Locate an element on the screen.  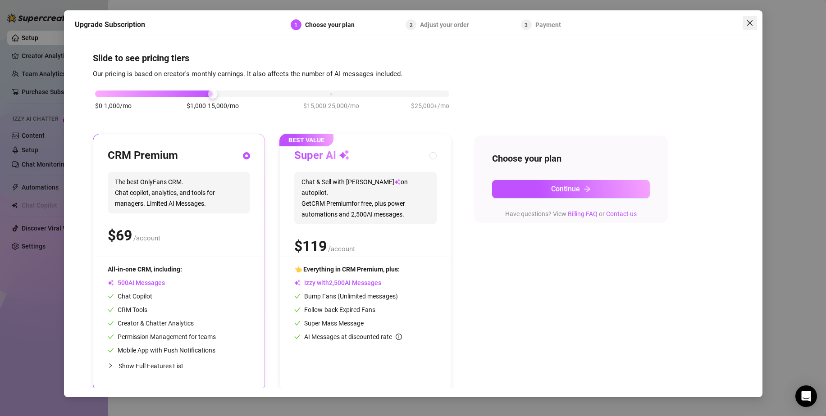
div: Choose your plan is located at coordinates (333, 25).